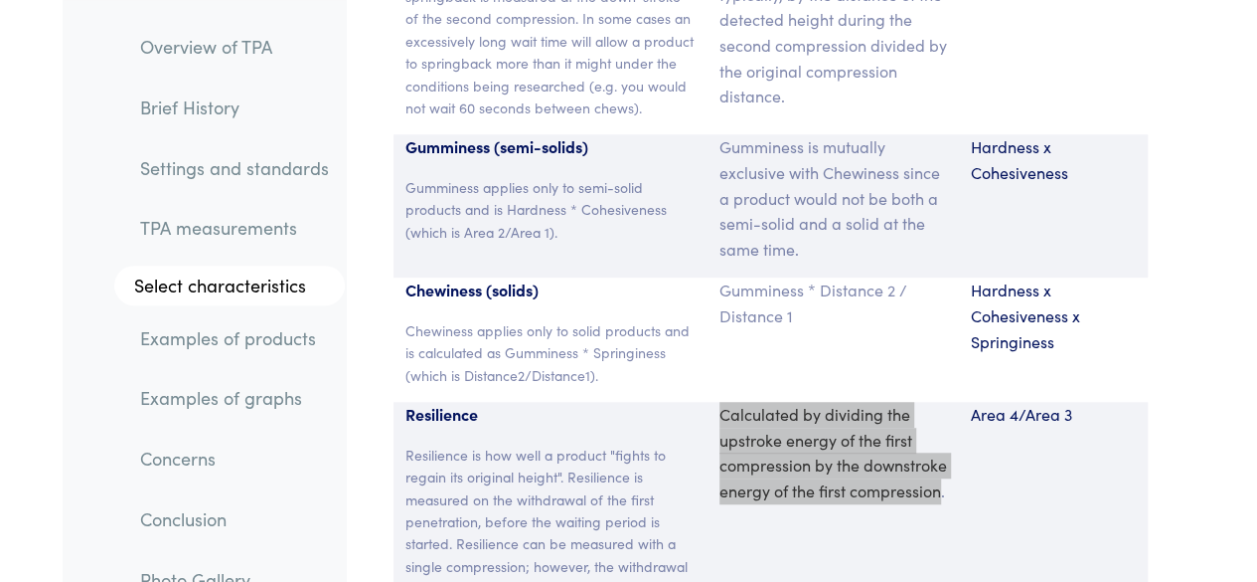 The width and height of the screenshot is (1257, 582). What do you see at coordinates (235, 338) in the screenshot?
I see `a: Examples of products` at bounding box center [235, 338].